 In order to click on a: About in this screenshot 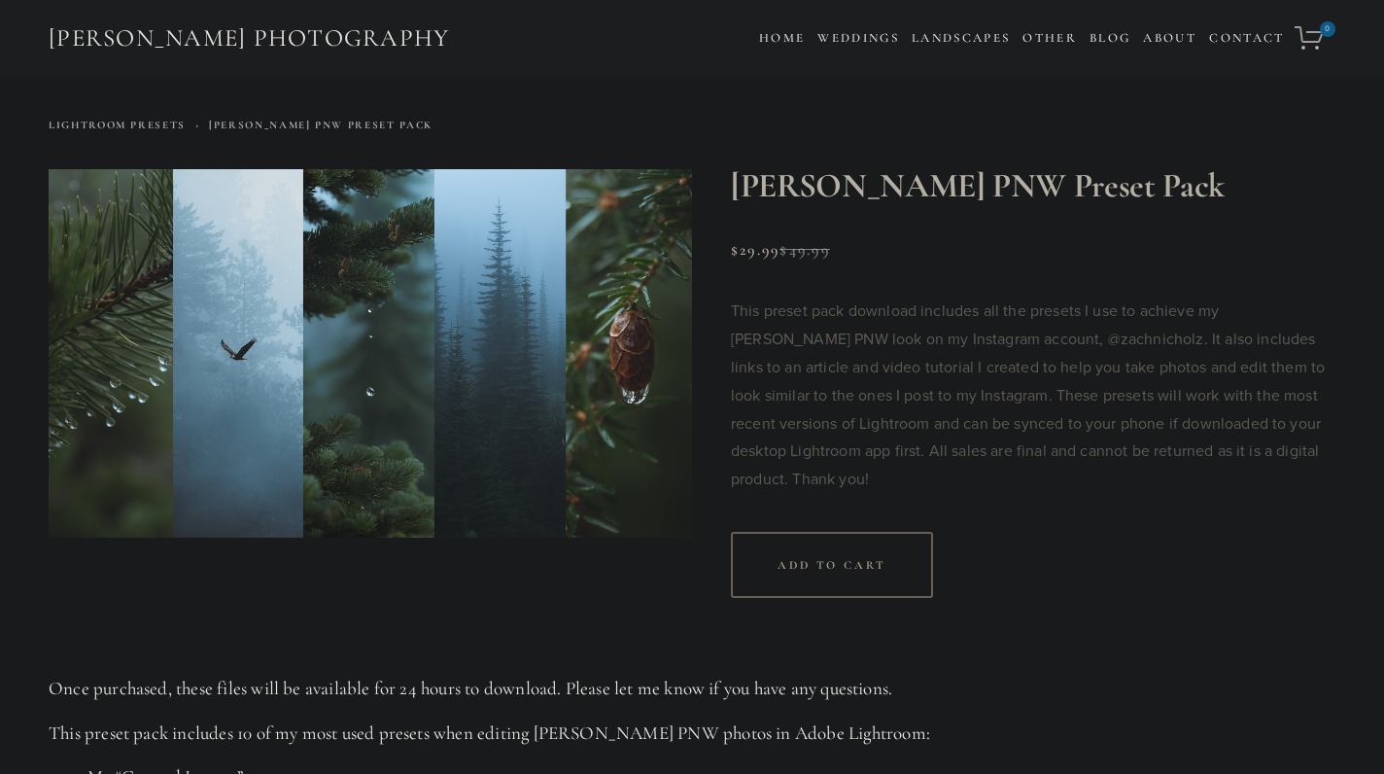, I will do `click(1169, 38)`.